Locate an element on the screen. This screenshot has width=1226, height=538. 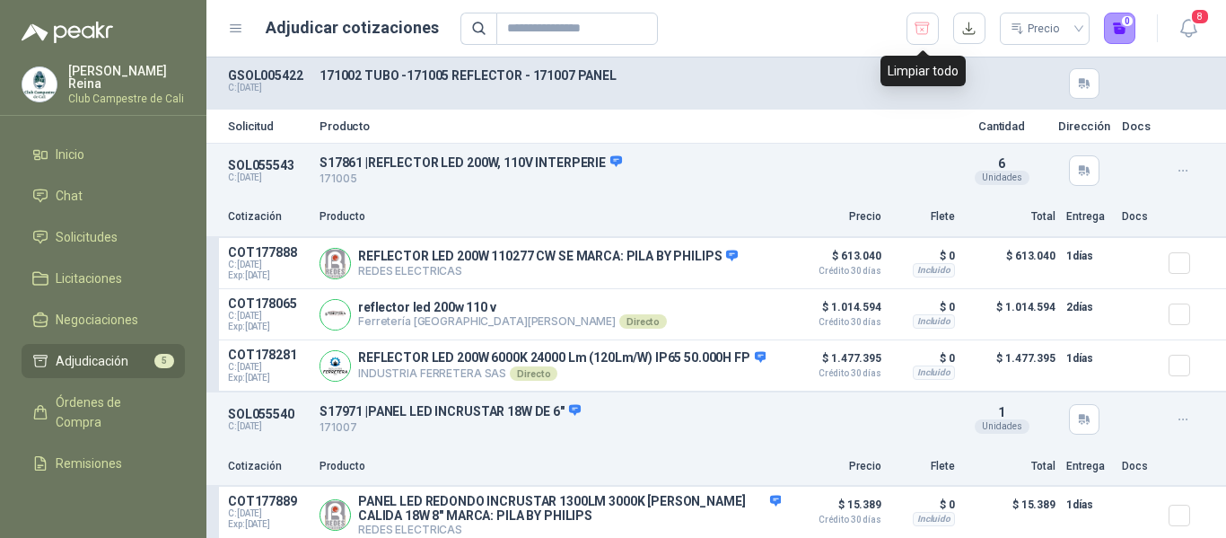
p: COT178065 is located at coordinates (268, 303).